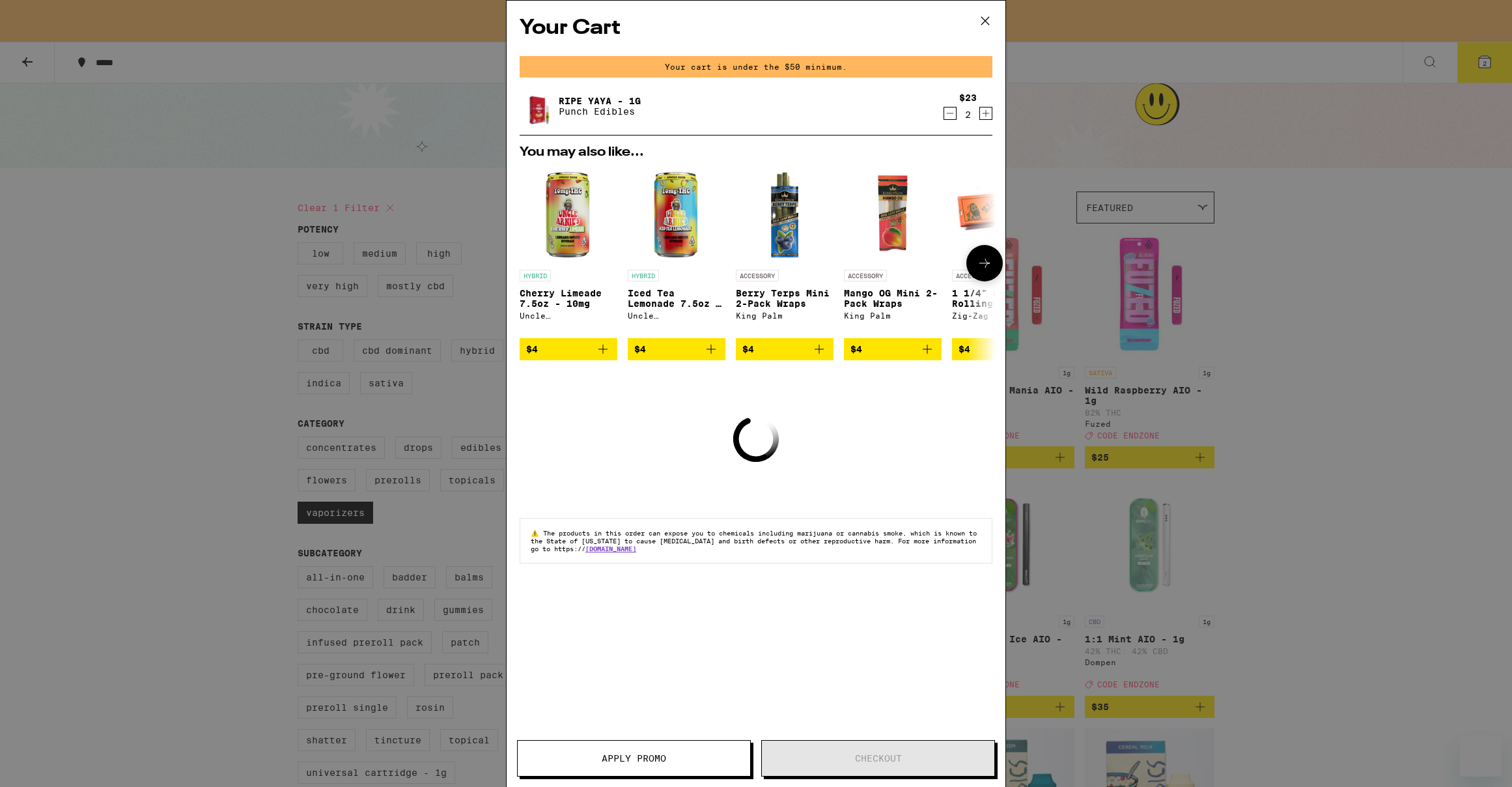 The image size is (1512, 787). What do you see at coordinates (756, 28) in the screenshot?
I see `h2: Your Cart` at bounding box center [756, 28].